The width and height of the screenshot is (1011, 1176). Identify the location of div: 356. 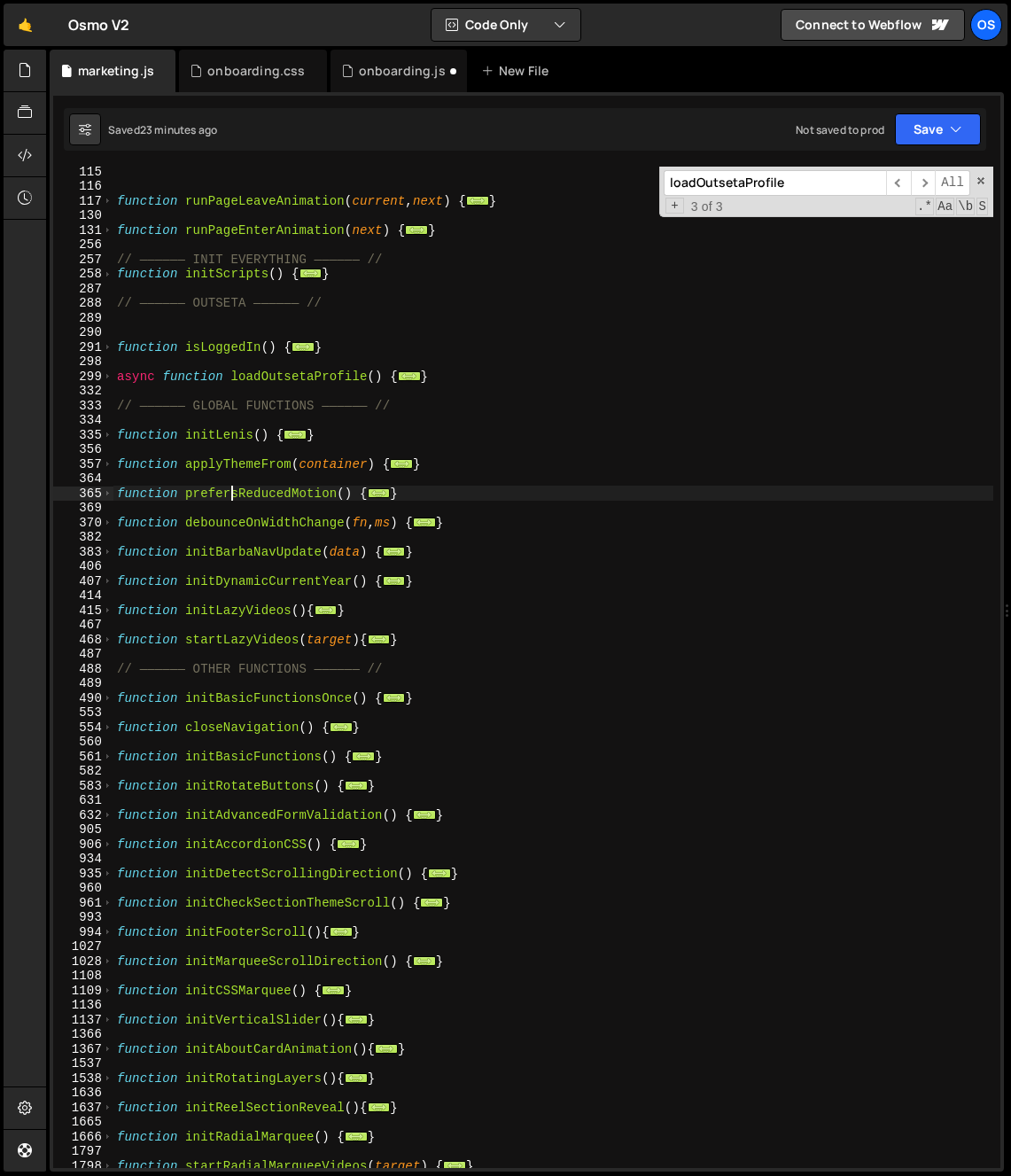
(83, 450).